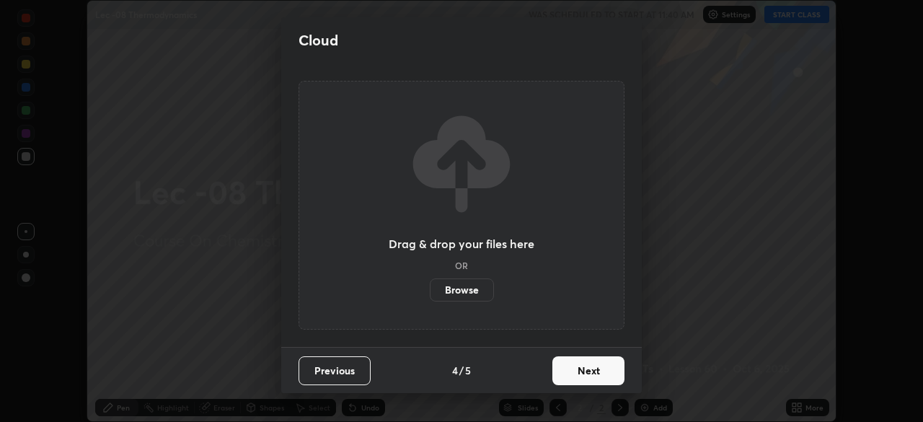 This screenshot has width=923, height=422. Describe the element at coordinates (318, 40) in the screenshot. I see `h2: Cloud` at that location.